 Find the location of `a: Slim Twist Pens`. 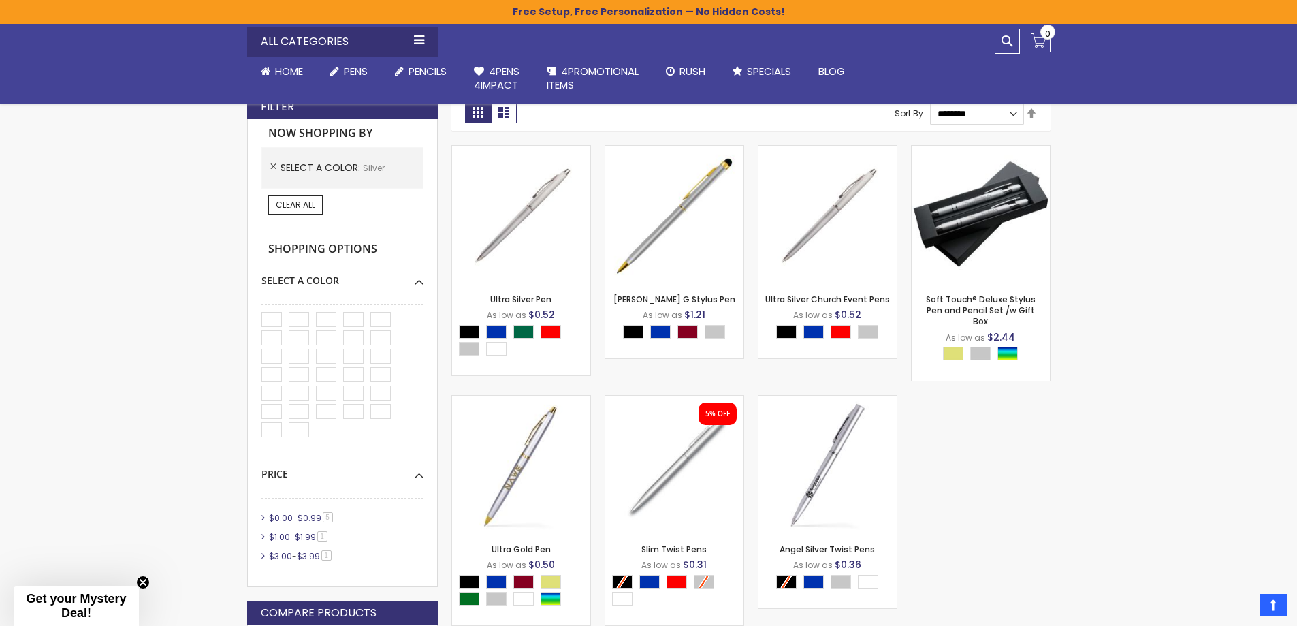

a: Slim Twist Pens is located at coordinates (674, 549).